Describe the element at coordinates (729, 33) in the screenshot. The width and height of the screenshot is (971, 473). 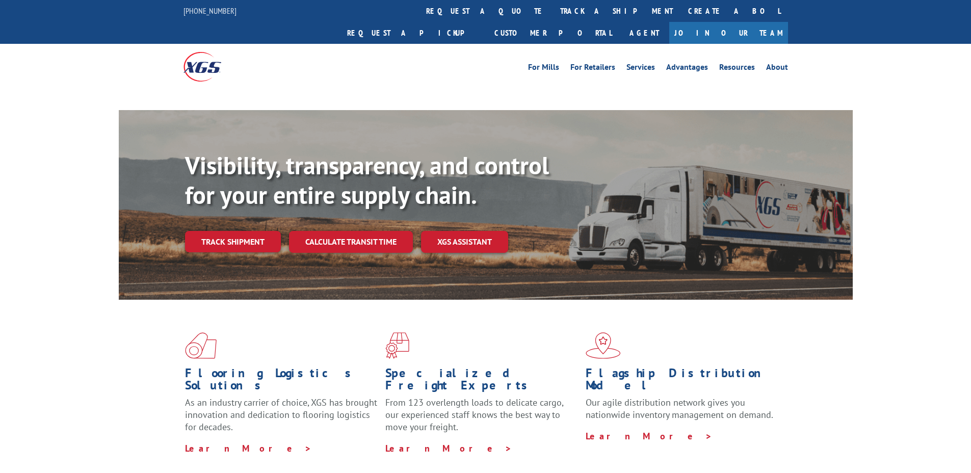
I see `a: Join Our Team` at that location.